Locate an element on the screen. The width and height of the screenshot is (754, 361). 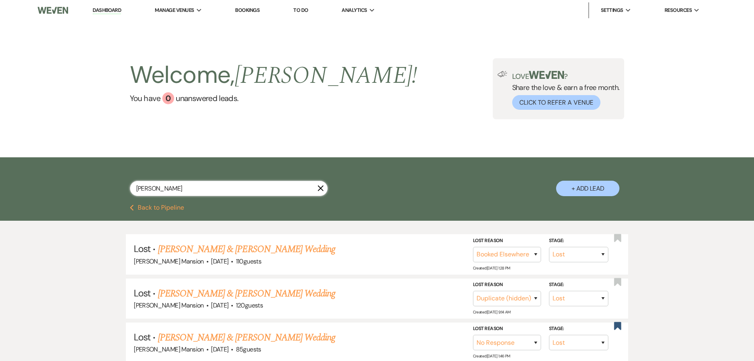
a: You have 0 unanswered leads. is located at coordinates (274, 98).